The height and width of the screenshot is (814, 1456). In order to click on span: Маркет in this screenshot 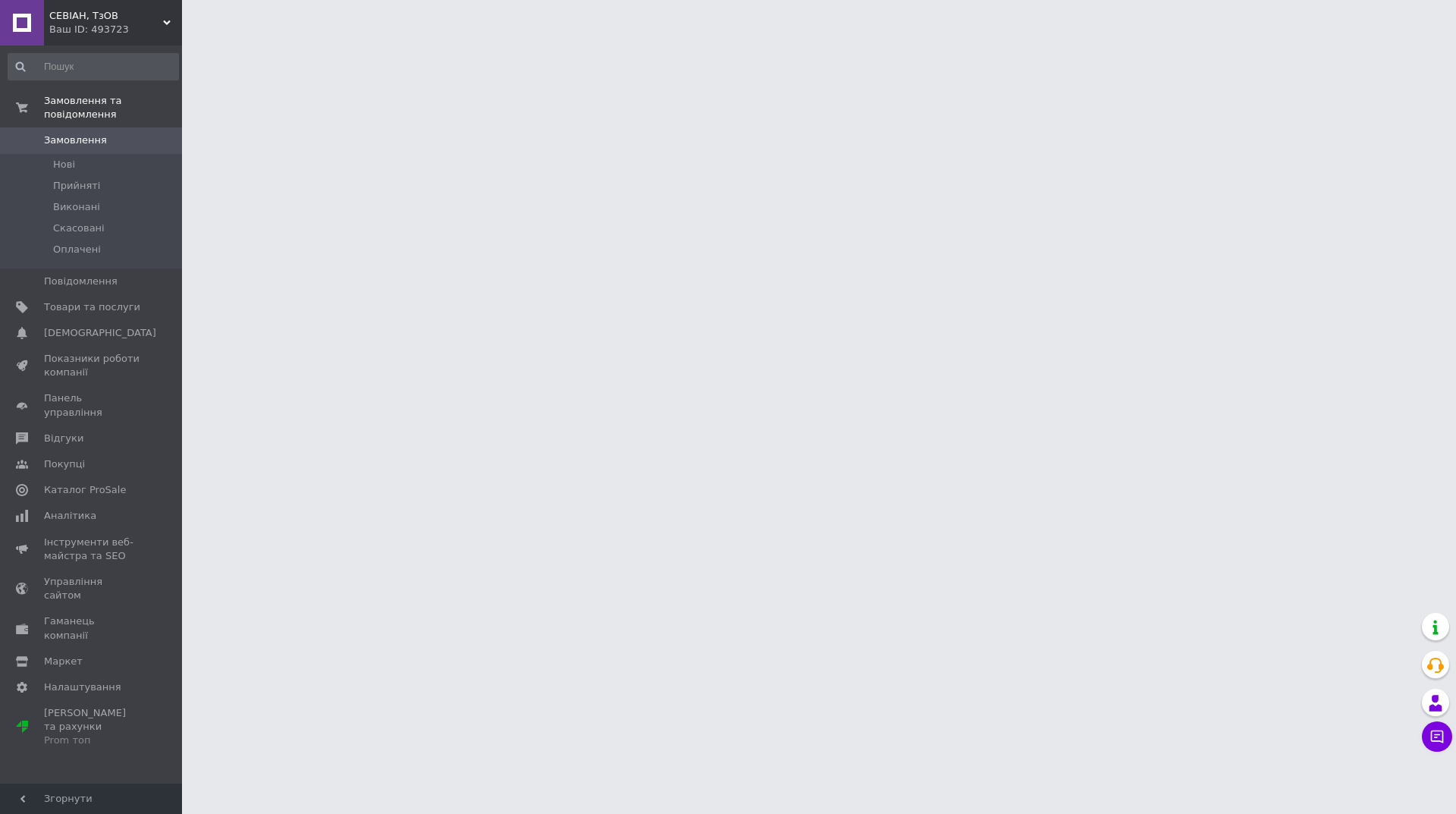, I will do `click(63, 661)`.